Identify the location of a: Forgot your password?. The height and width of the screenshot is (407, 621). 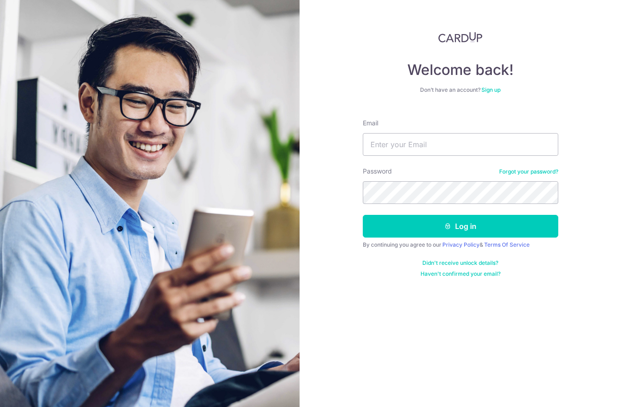
(528, 172).